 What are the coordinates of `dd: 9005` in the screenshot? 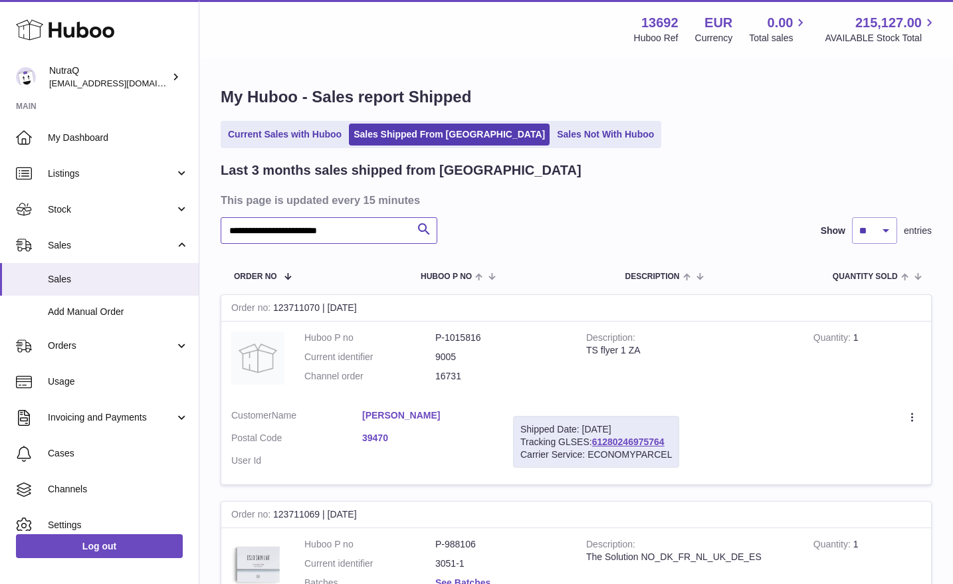 It's located at (501, 357).